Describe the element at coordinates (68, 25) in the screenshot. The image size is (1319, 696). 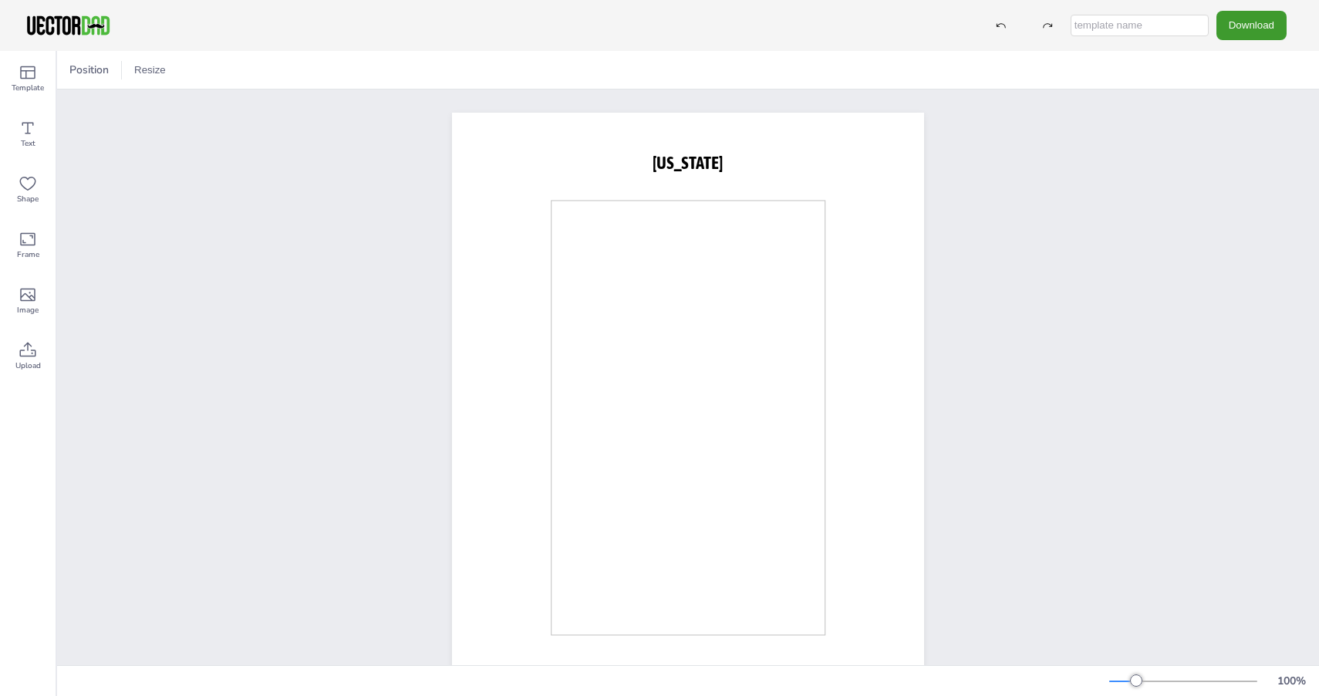
I see `img: VectorDad-1.png` at that location.